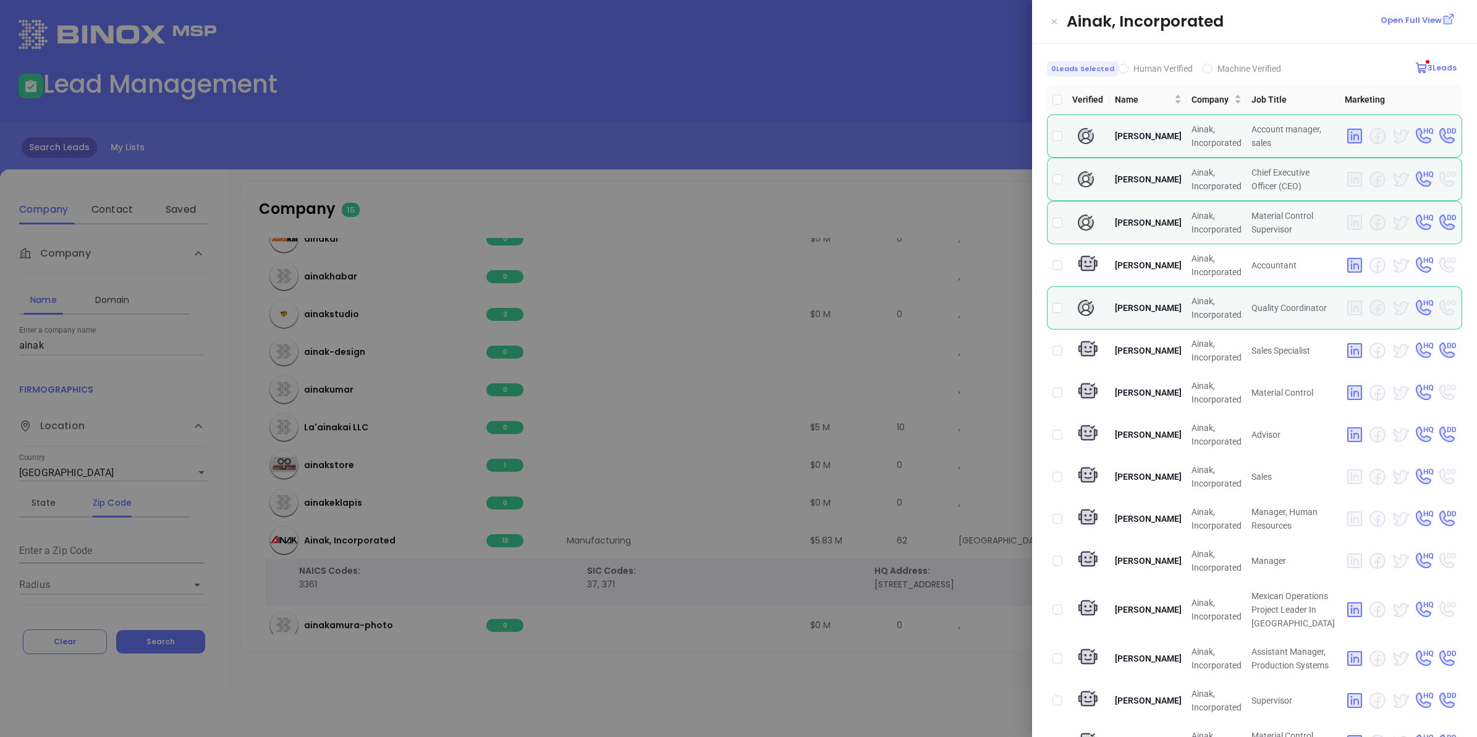 The height and width of the screenshot is (737, 1477). What do you see at coordinates (1293, 658) in the screenshot?
I see `td: Assistant Manager, Production Systems` at bounding box center [1293, 658].